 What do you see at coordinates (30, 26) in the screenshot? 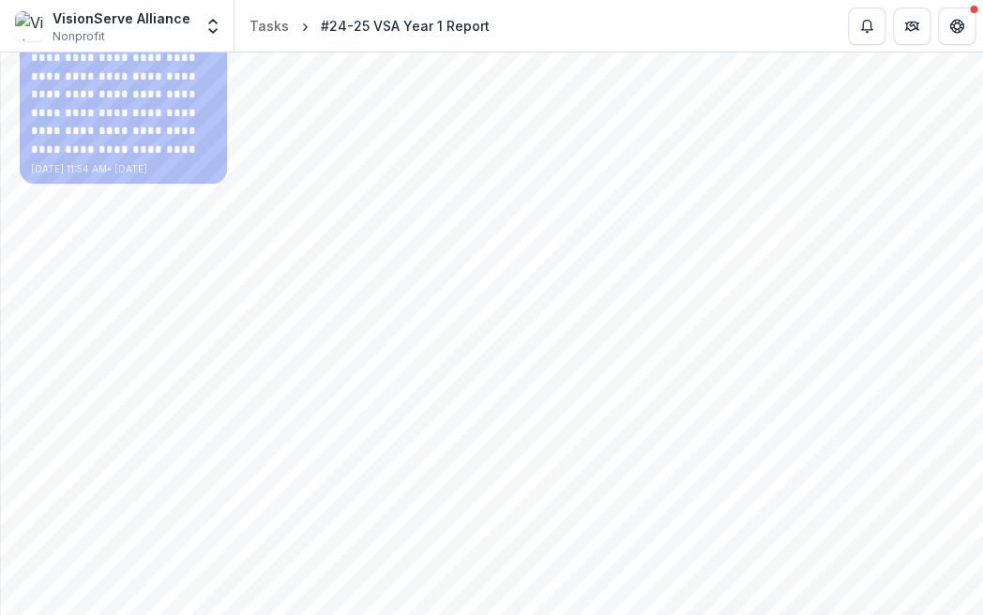
I see `img: VisionServe Alliance` at bounding box center [30, 26].